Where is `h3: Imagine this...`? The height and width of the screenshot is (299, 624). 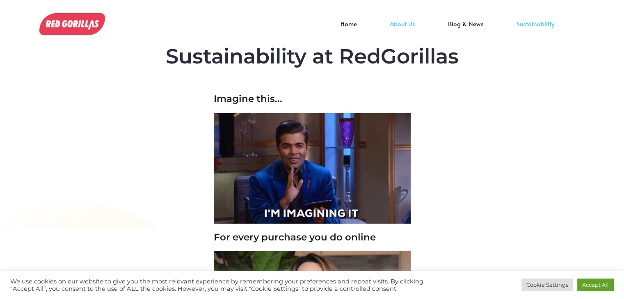 h3: Imagine this... is located at coordinates (312, 99).